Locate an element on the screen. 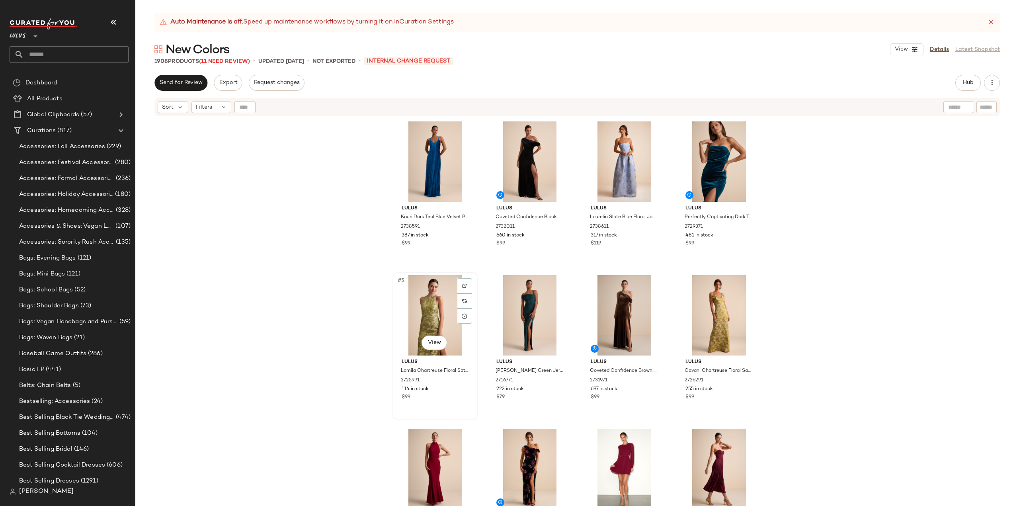  img: 2732011_02_front_2025-09-23.jpg is located at coordinates (530, 162).